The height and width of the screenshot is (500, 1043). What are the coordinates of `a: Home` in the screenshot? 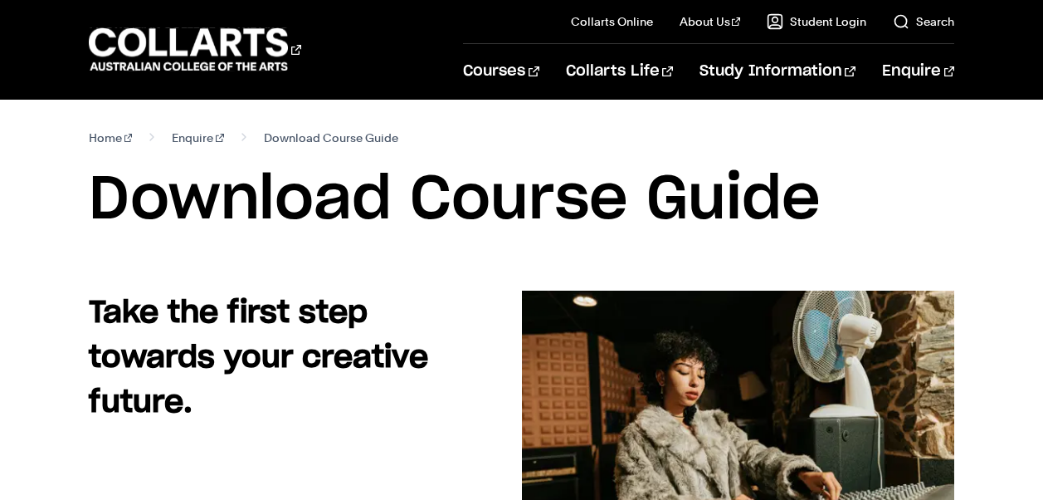 It's located at (110, 138).